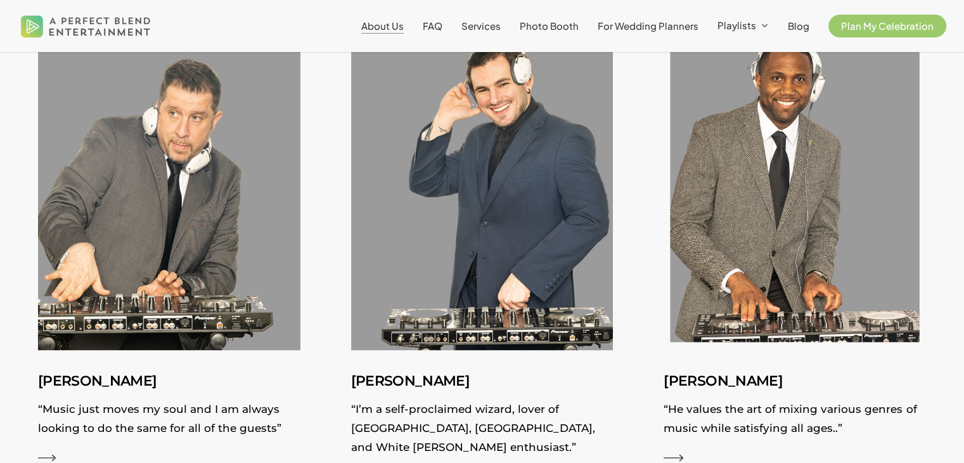  What do you see at coordinates (798, 25) in the screenshot?
I see `span: Blog` at bounding box center [798, 25].